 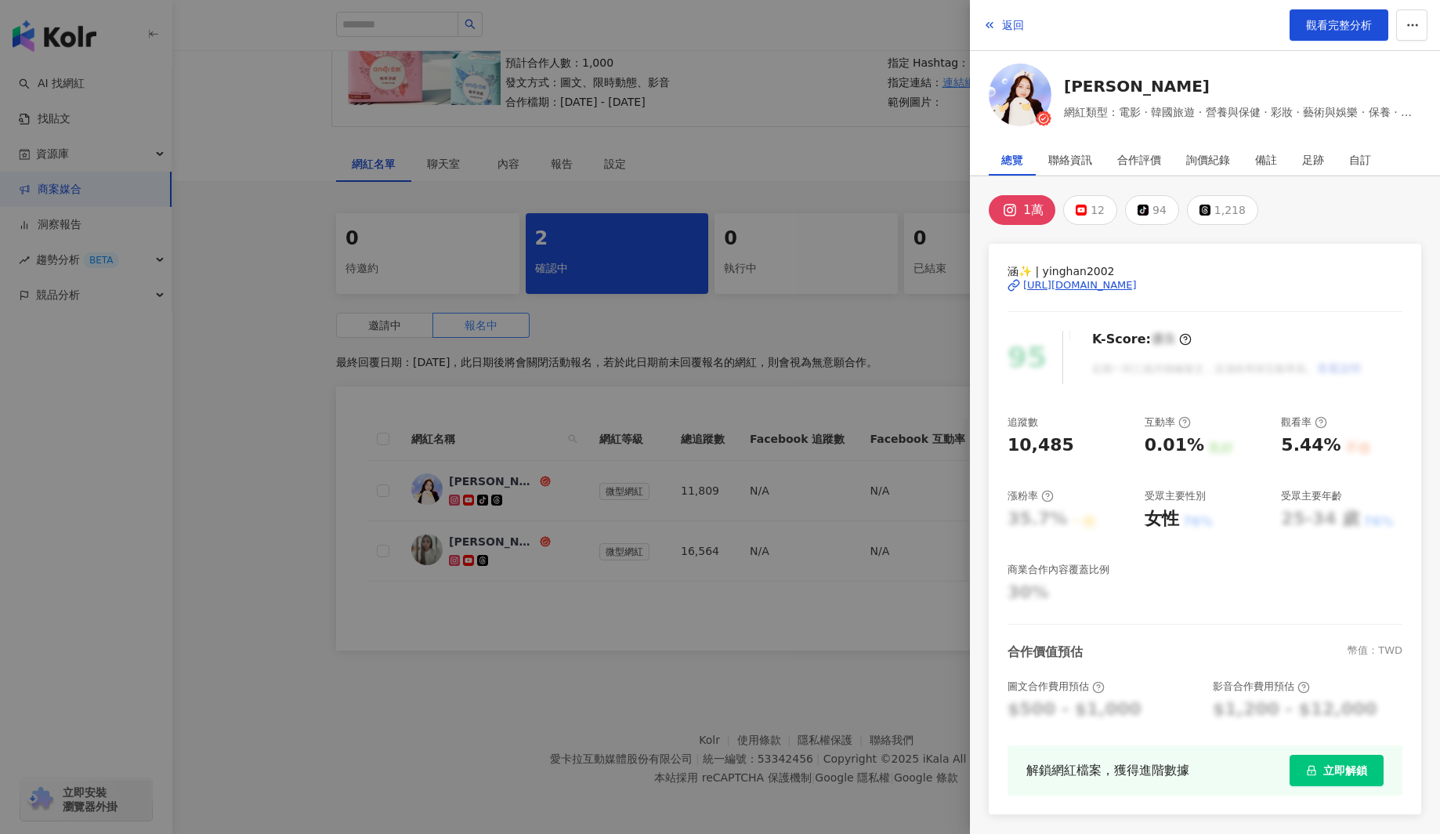 What do you see at coordinates (1023, 422) in the screenshot?
I see `div: 追蹤數` at bounding box center [1023, 422].